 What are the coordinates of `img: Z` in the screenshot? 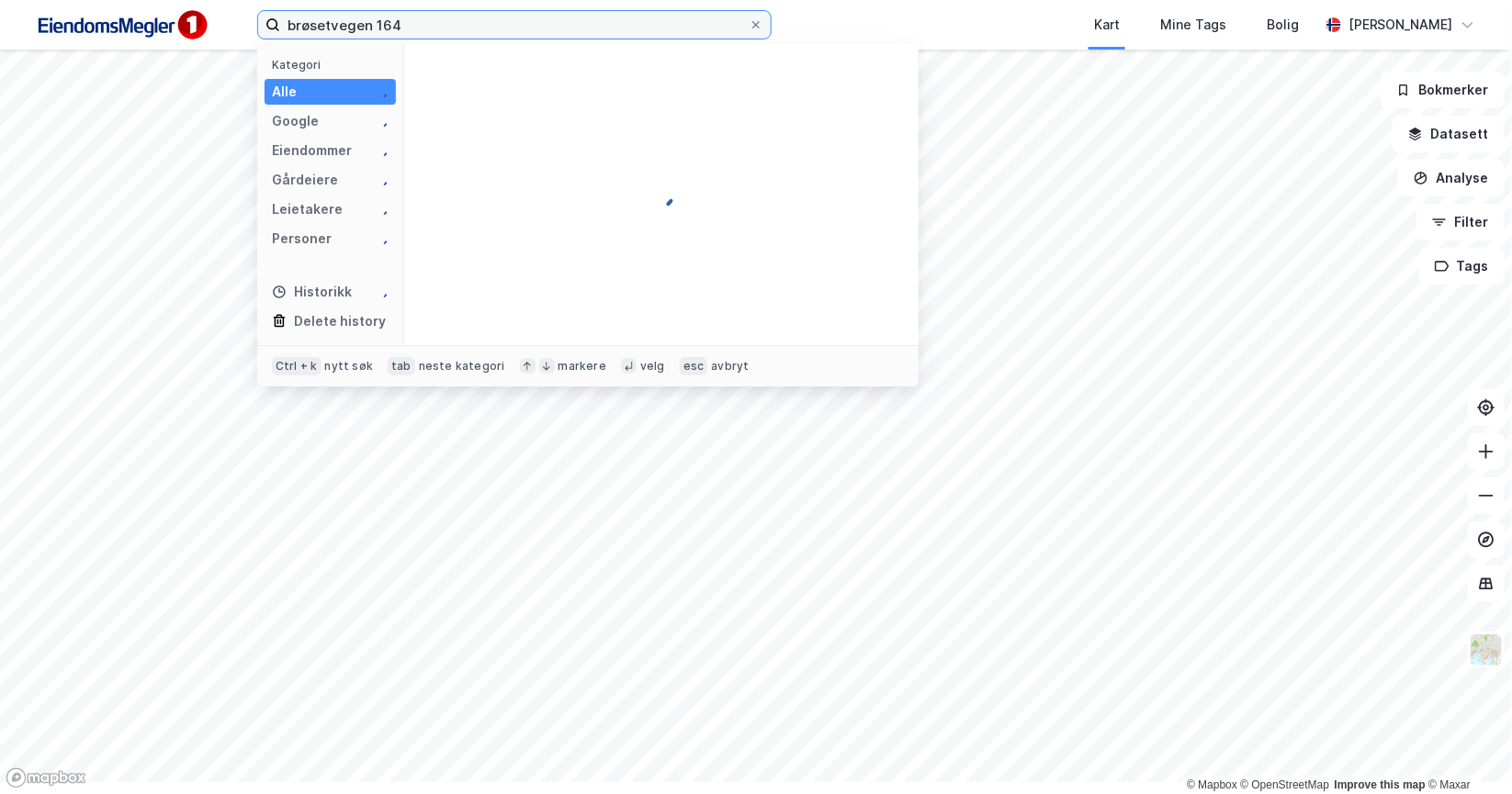 It's located at (1486, 650).